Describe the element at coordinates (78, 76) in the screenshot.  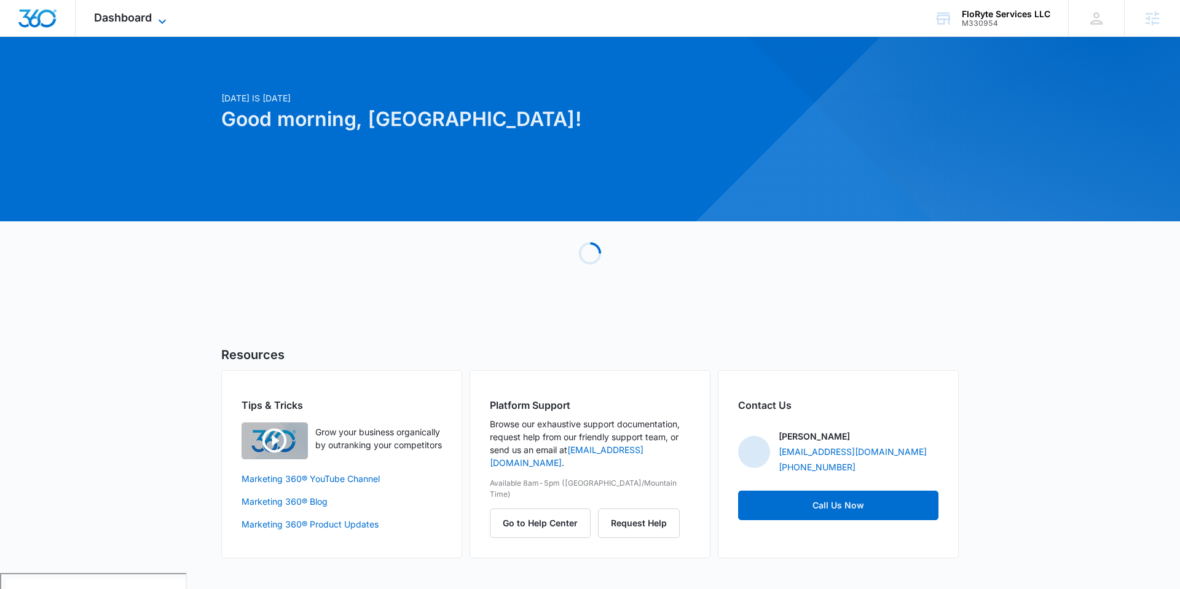
I see `div: Domain Overview` at that location.